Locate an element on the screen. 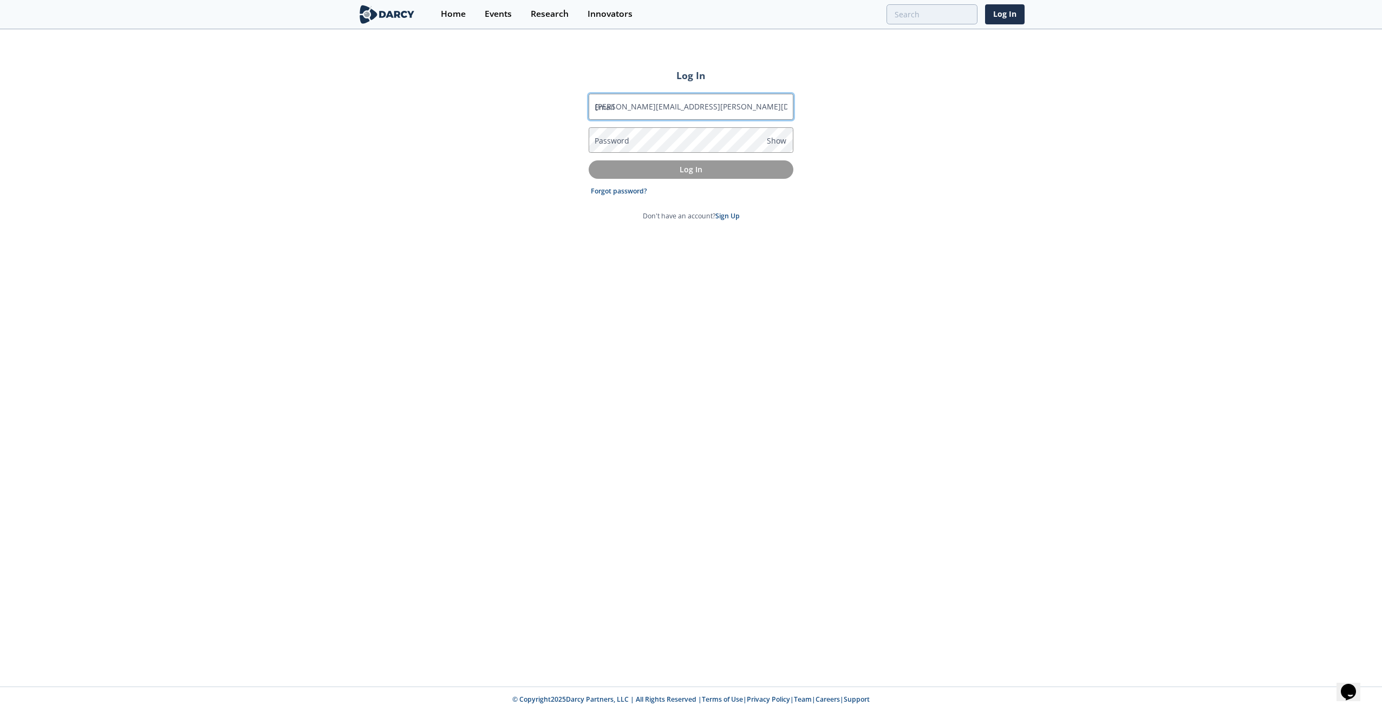  a: Terms of Use is located at coordinates (723, 699).